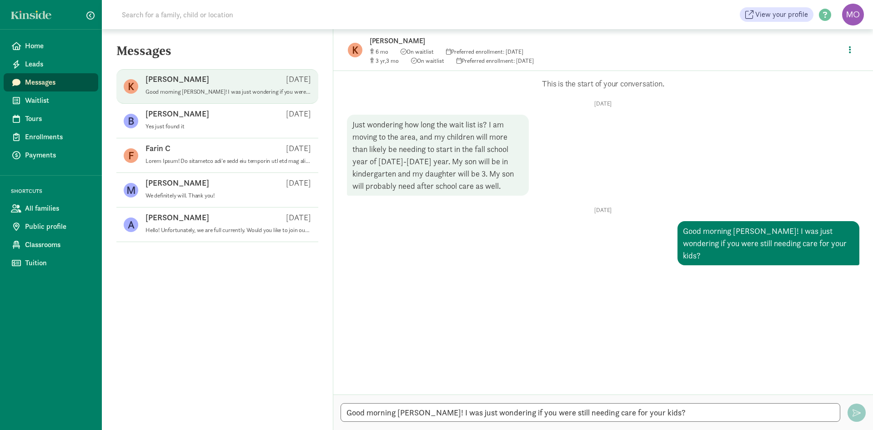  What do you see at coordinates (58, 46) in the screenshot?
I see `span: Home` at bounding box center [58, 46].